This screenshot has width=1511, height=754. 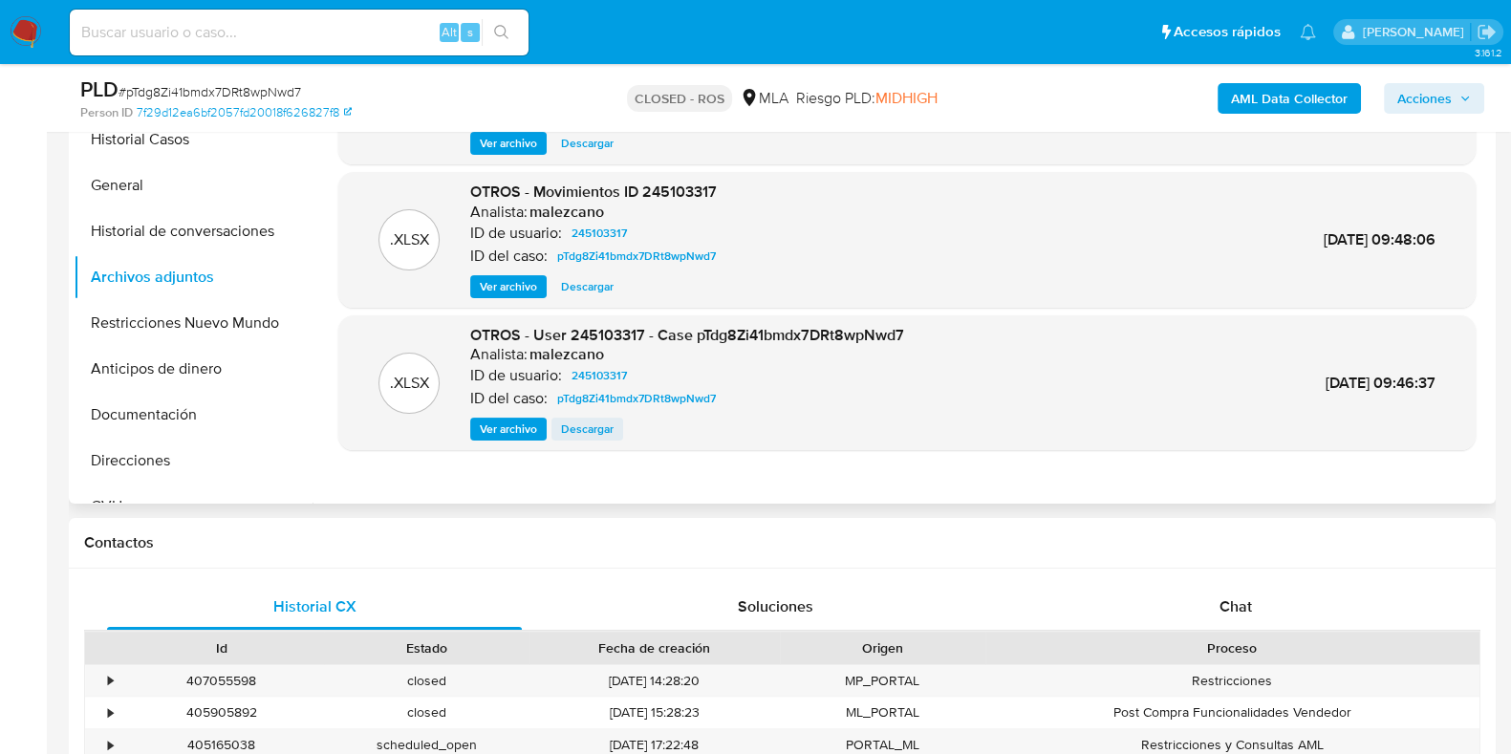 What do you see at coordinates (1415, 32) in the screenshot?
I see `p: florencia.lera@mercadolibre.com` at bounding box center [1415, 32].